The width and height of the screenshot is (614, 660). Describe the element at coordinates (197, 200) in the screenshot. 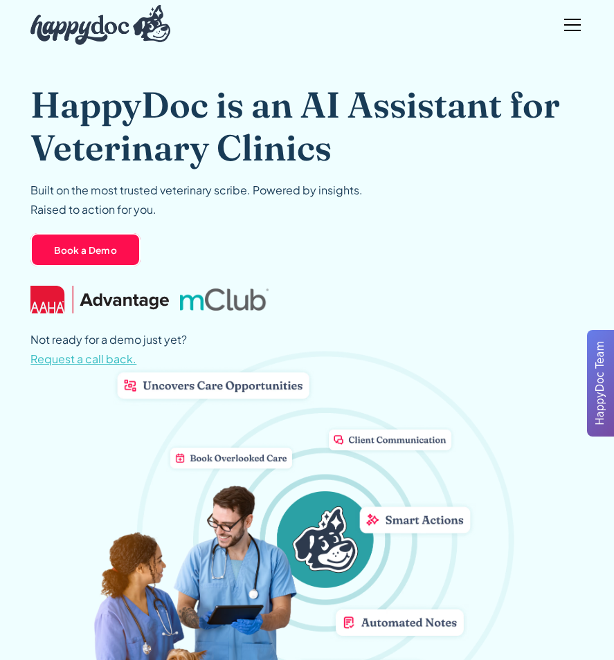

I see `p: Built on the most trusted veterinary scribe. Powered by insights. Raised to action for you.` at that location.